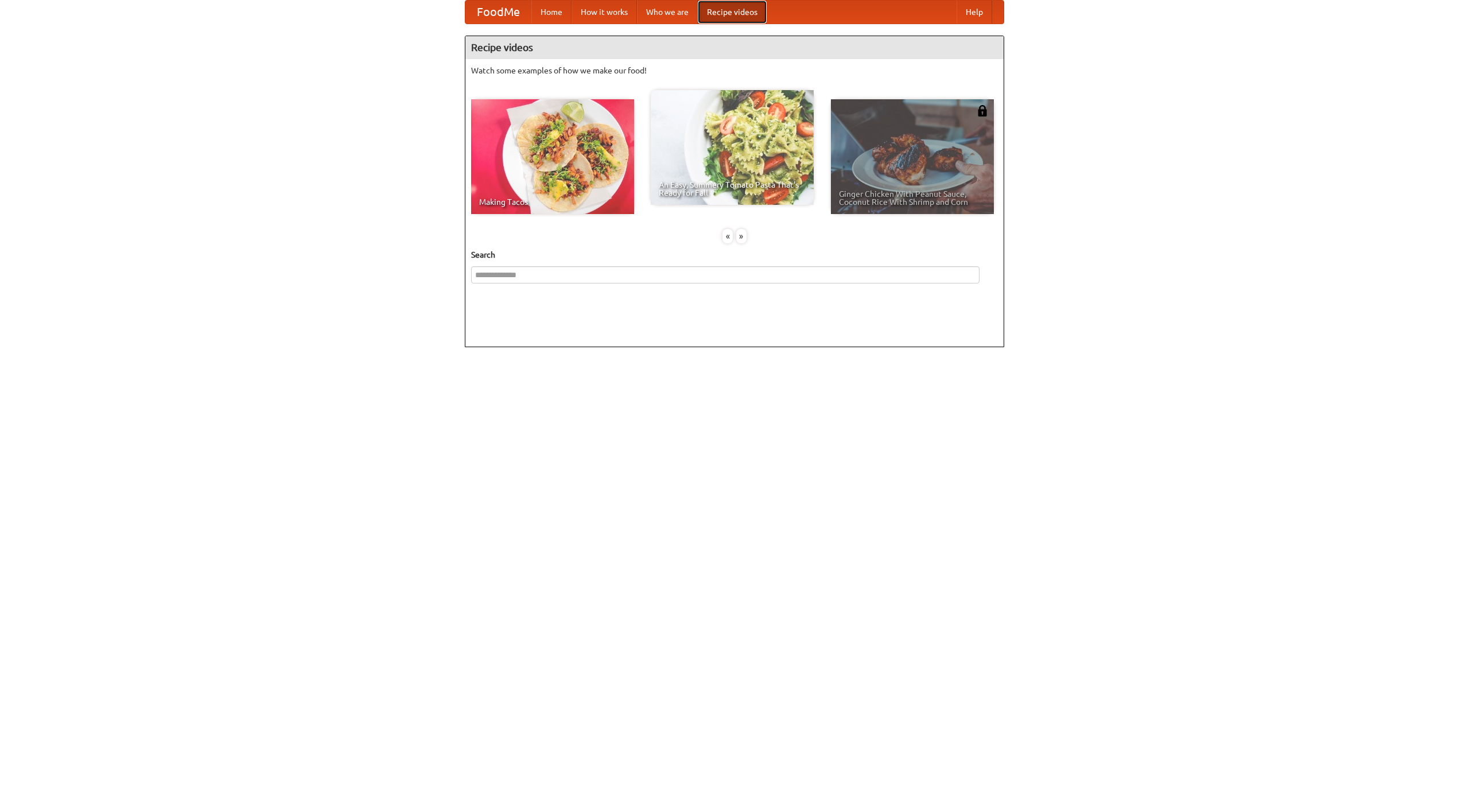 The image size is (1469, 812). Describe the element at coordinates (553, 202) in the screenshot. I see `span: Making Tacos` at that location.